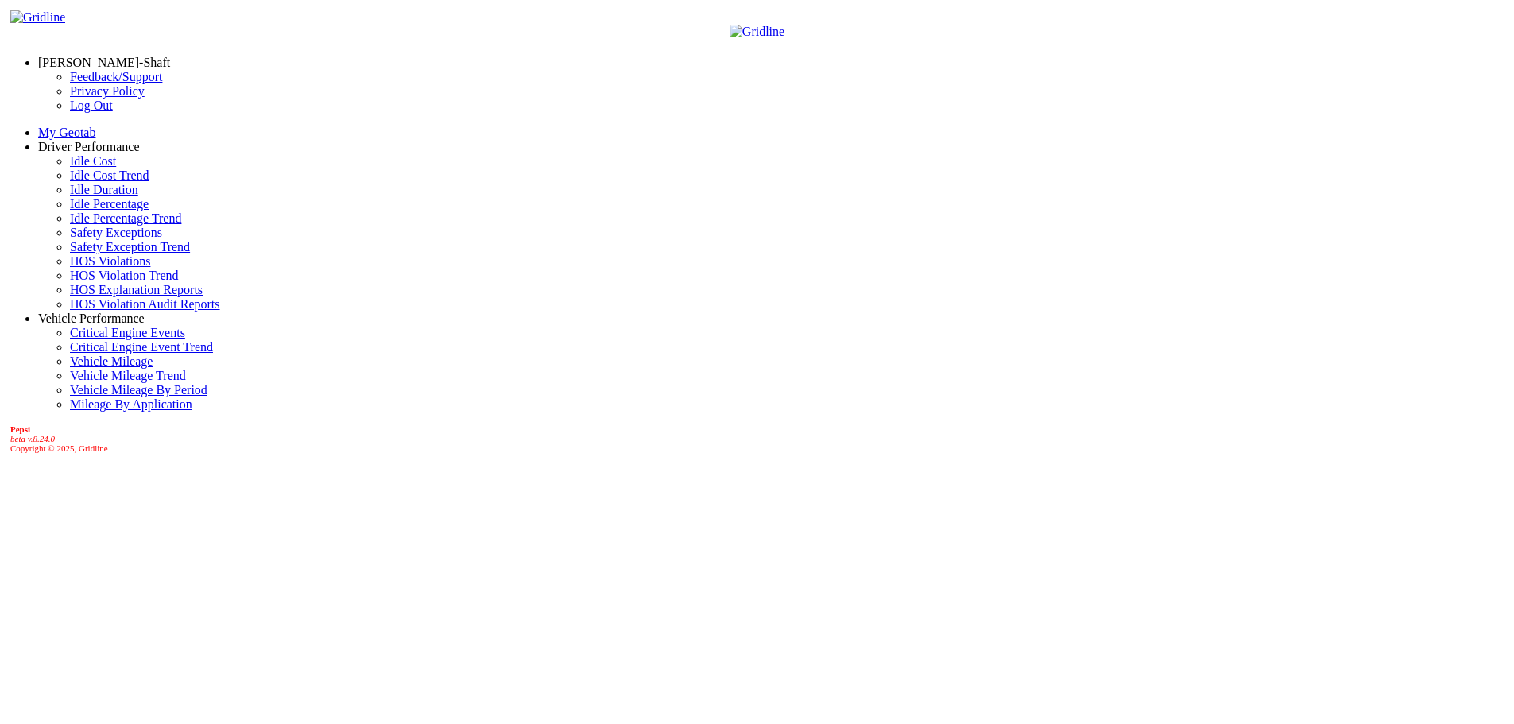 The width and height of the screenshot is (1514, 724). Describe the element at coordinates (91, 318) in the screenshot. I see `a: Vehicle Performance` at that location.